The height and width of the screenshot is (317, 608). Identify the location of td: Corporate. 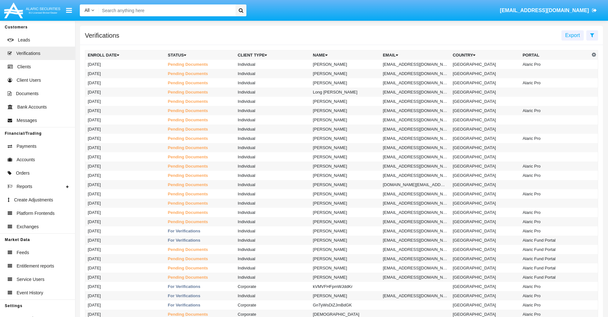
(272, 286).